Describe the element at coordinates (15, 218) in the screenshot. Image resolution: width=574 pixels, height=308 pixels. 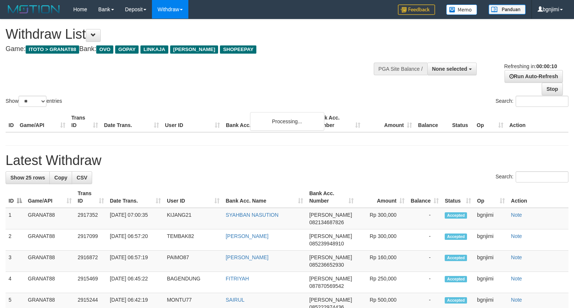
I see `td: 1` at that location.